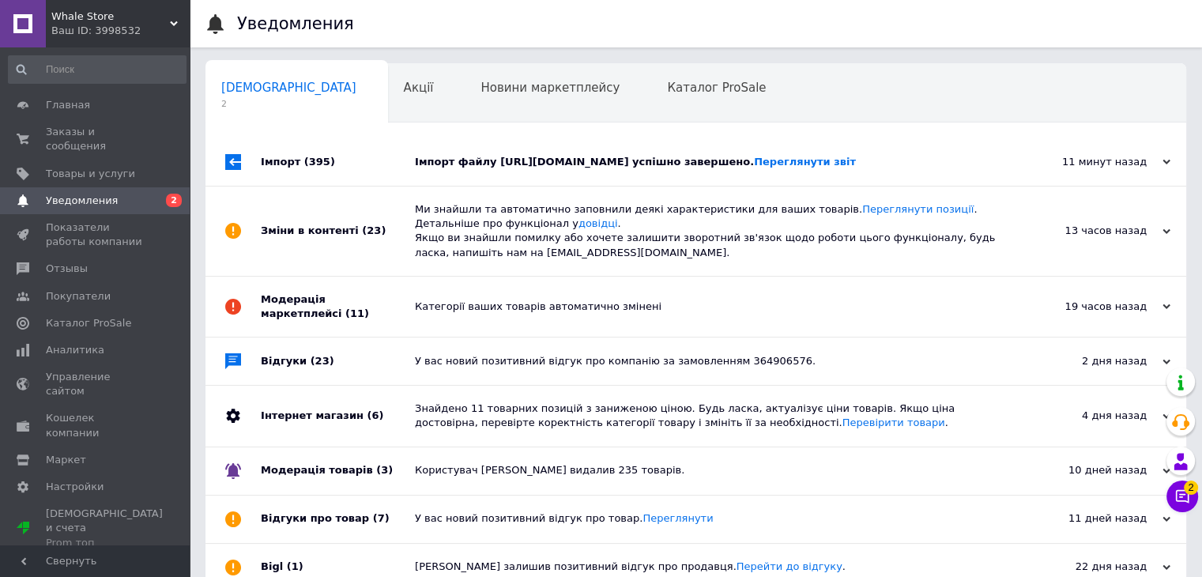  Describe the element at coordinates (338, 162) in the screenshot. I see `div: Імпорт` at that location.